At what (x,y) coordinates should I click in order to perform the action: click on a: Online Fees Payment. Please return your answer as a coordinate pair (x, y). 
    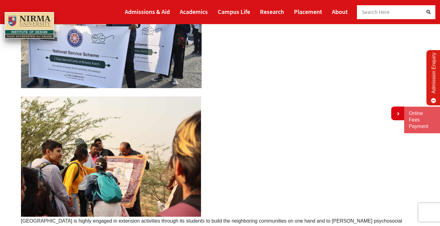
    Looking at the image, I should click on (422, 120).